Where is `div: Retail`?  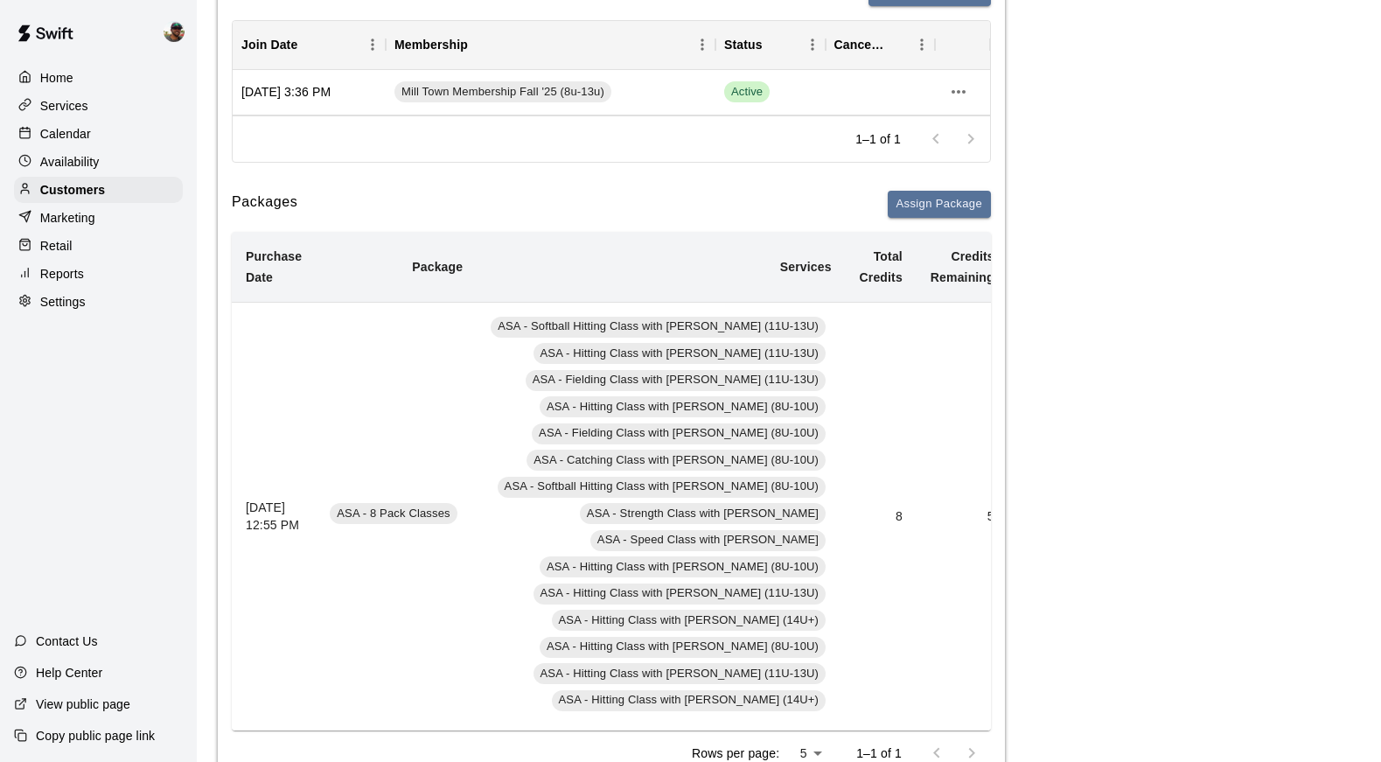 div: Retail is located at coordinates (98, 246).